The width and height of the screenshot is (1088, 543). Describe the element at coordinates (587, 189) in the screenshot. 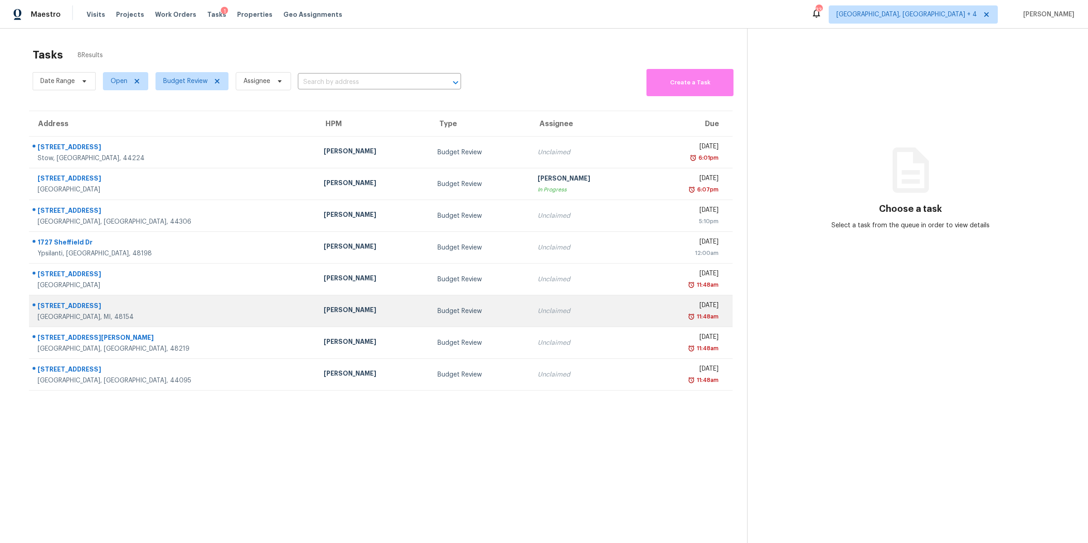

I see `div: In Progress` at that location.